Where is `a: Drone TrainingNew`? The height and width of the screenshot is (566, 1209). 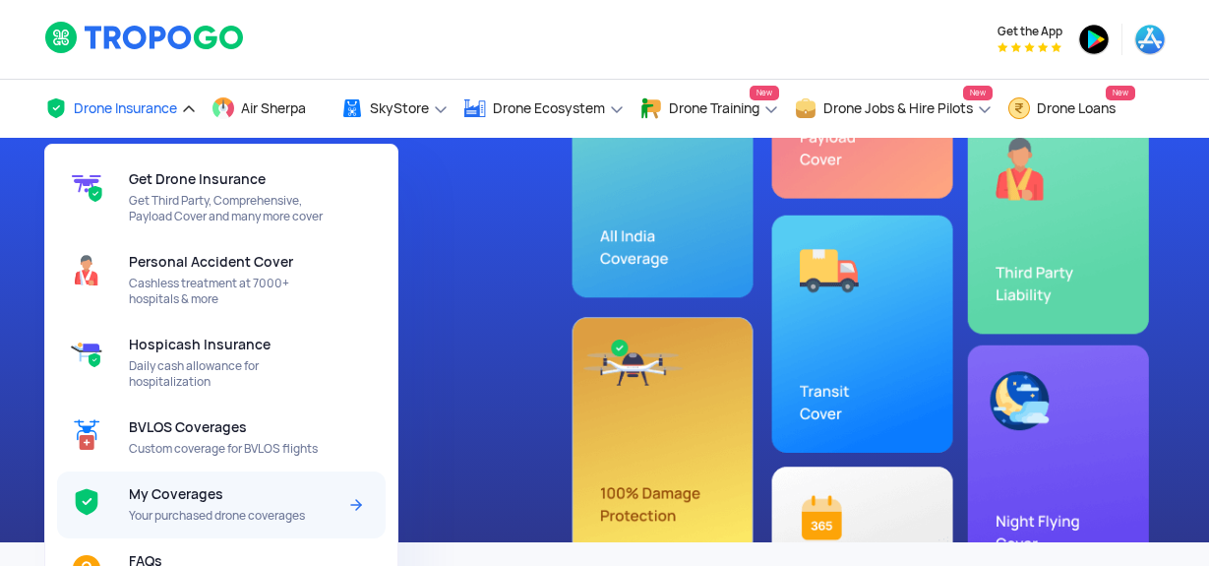 a: Drone TrainingNew is located at coordinates (709, 108).